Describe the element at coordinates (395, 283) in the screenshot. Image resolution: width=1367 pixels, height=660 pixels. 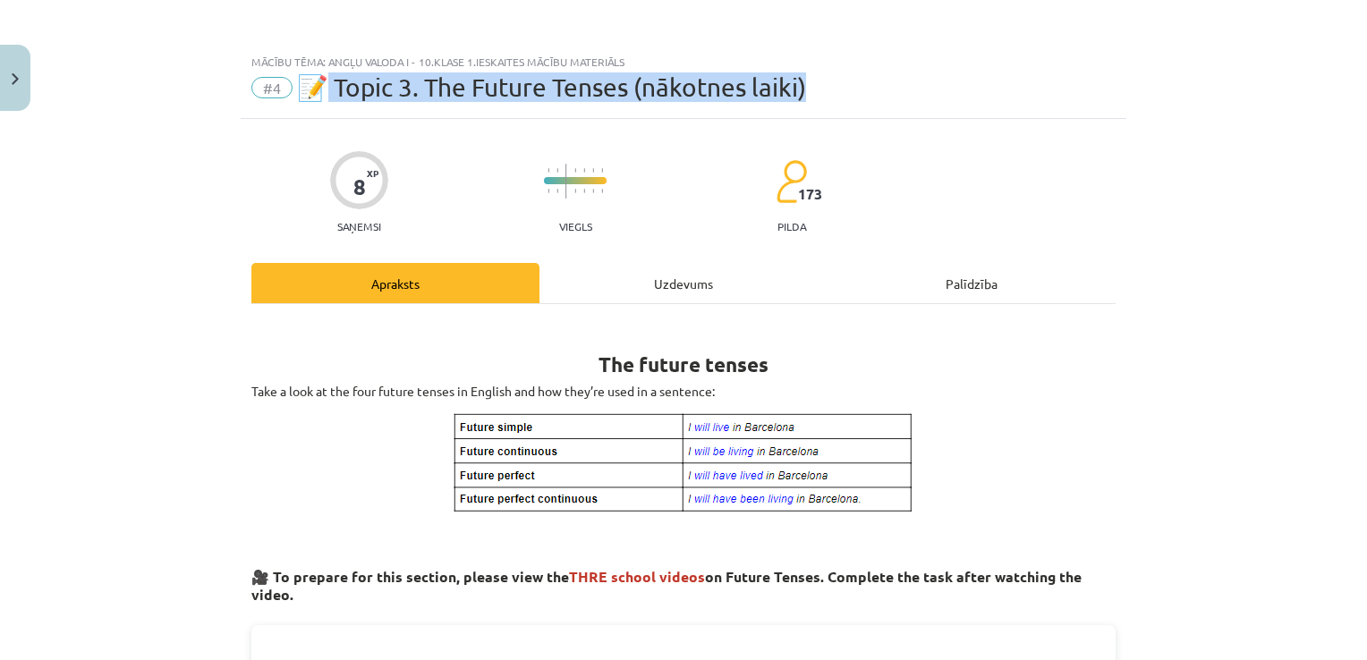
I see `div: Apraksts` at that location.